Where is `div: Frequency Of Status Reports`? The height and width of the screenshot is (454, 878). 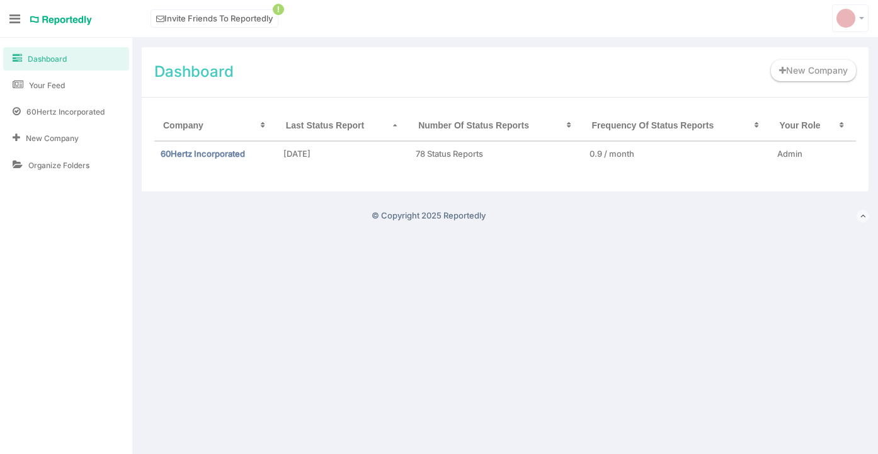
div: Frequency Of Status Reports is located at coordinates (677, 125).